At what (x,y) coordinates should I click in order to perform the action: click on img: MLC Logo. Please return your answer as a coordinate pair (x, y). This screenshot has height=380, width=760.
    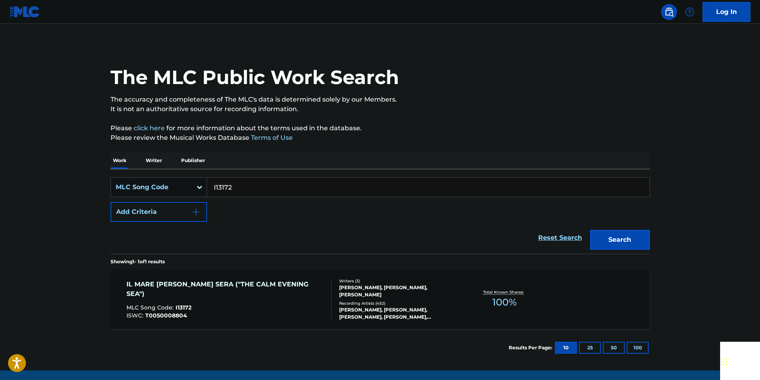
    Looking at the image, I should click on (25, 12).